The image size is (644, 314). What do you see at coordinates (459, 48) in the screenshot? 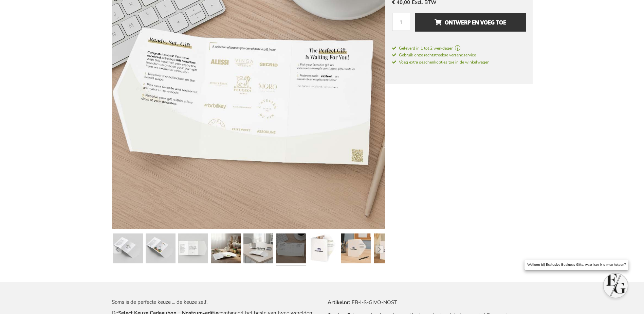
I see `span: Geleverd in 1 tot 2 werkdagen` at bounding box center [459, 48].